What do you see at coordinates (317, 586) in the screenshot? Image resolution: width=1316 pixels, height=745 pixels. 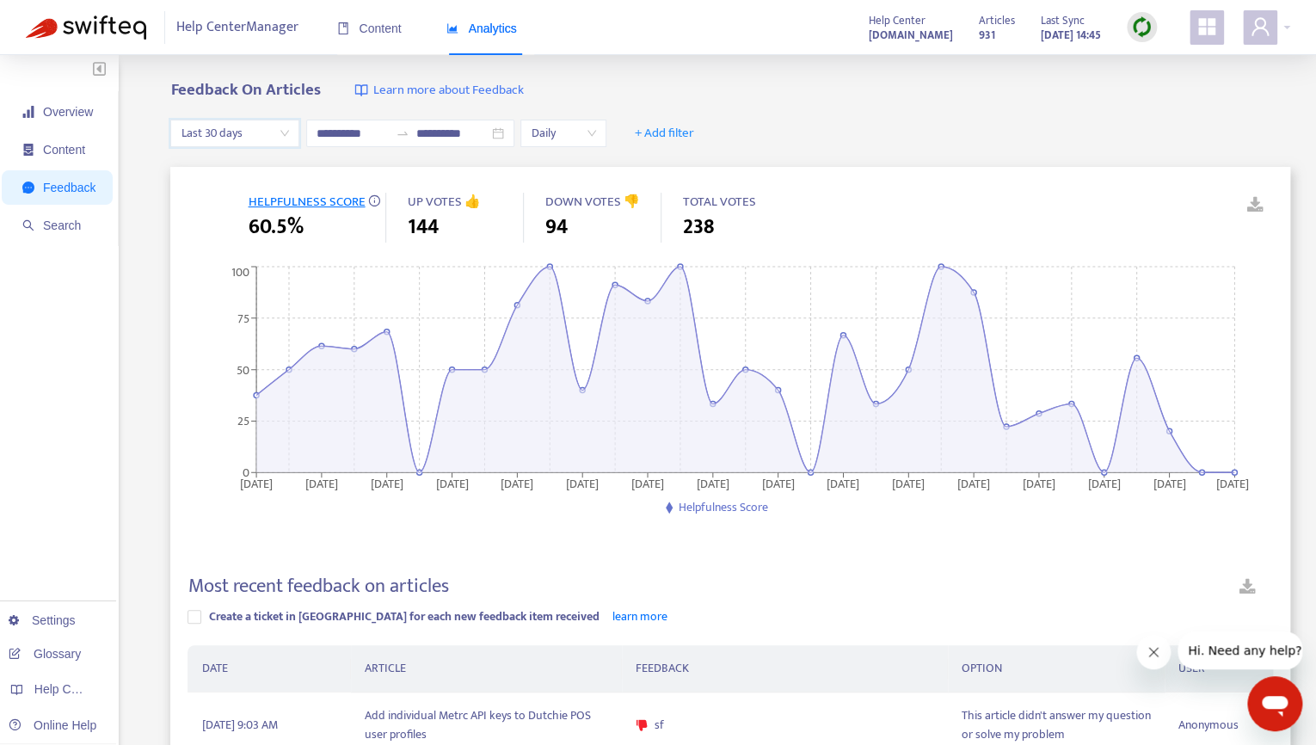 I see `h4: Most recent feedback on articles` at bounding box center [317, 586].